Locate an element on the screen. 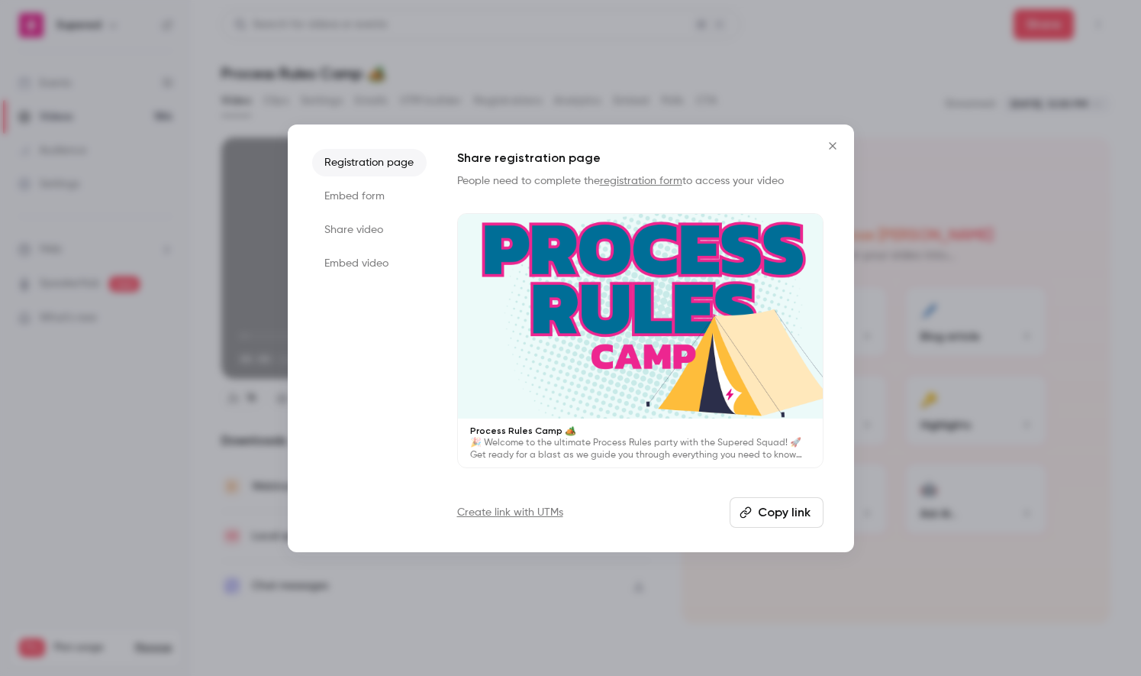 Image resolution: width=1141 pixels, height=676 pixels. li: Registration page is located at coordinates (370, 163).